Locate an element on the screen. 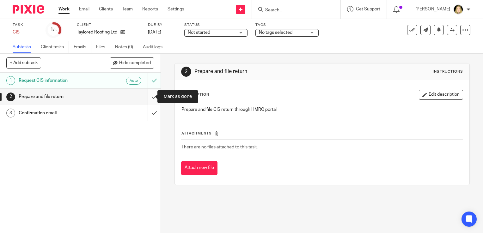 This screenshot has width=483, height=233. div: CIS is located at coordinates (25, 32).